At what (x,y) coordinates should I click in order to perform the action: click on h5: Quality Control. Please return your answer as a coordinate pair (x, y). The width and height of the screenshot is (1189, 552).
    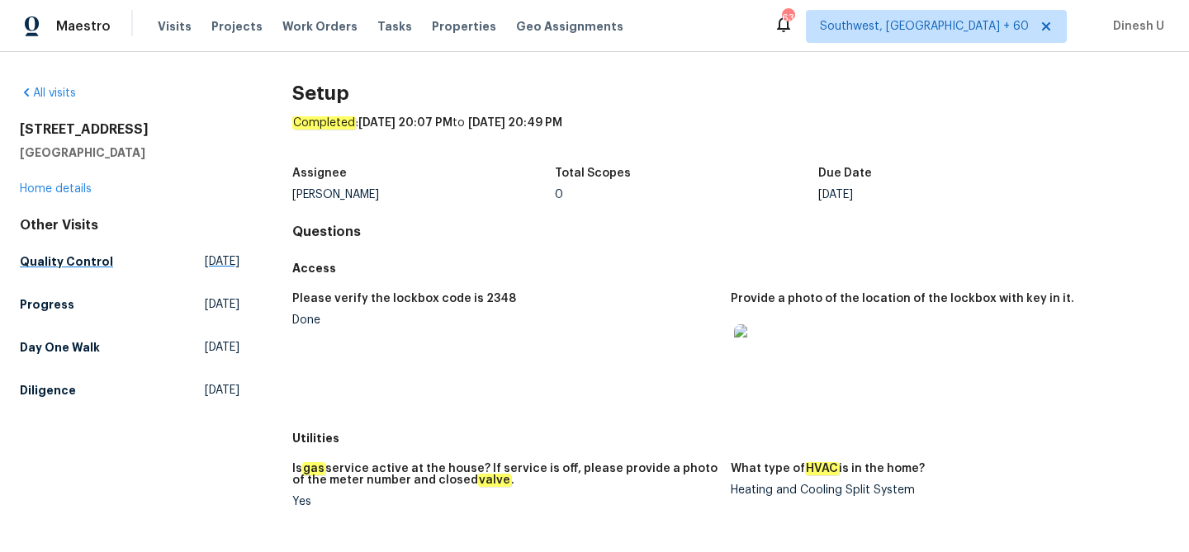
    Looking at the image, I should click on (66, 262).